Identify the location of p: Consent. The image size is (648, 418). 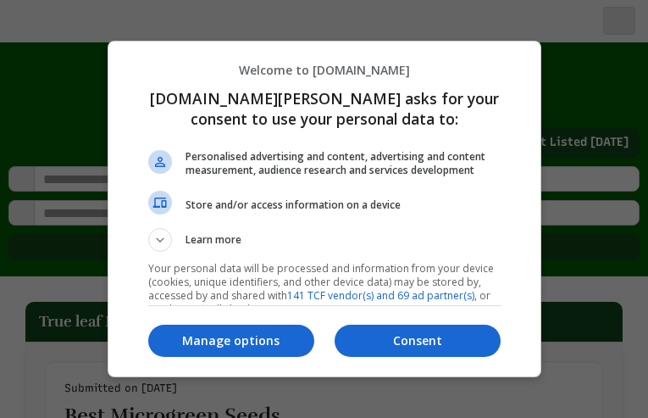
(418, 341).